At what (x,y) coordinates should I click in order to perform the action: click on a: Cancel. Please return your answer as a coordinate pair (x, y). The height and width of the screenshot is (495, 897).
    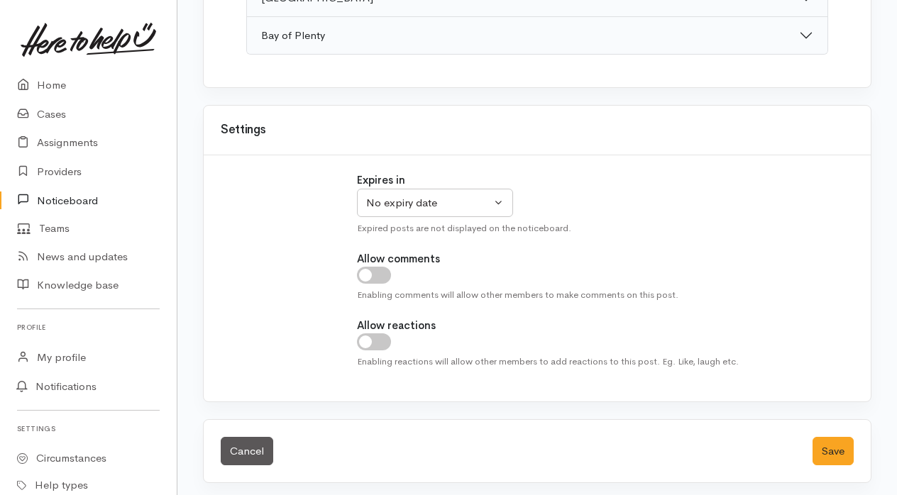
    Looking at the image, I should click on (247, 451).